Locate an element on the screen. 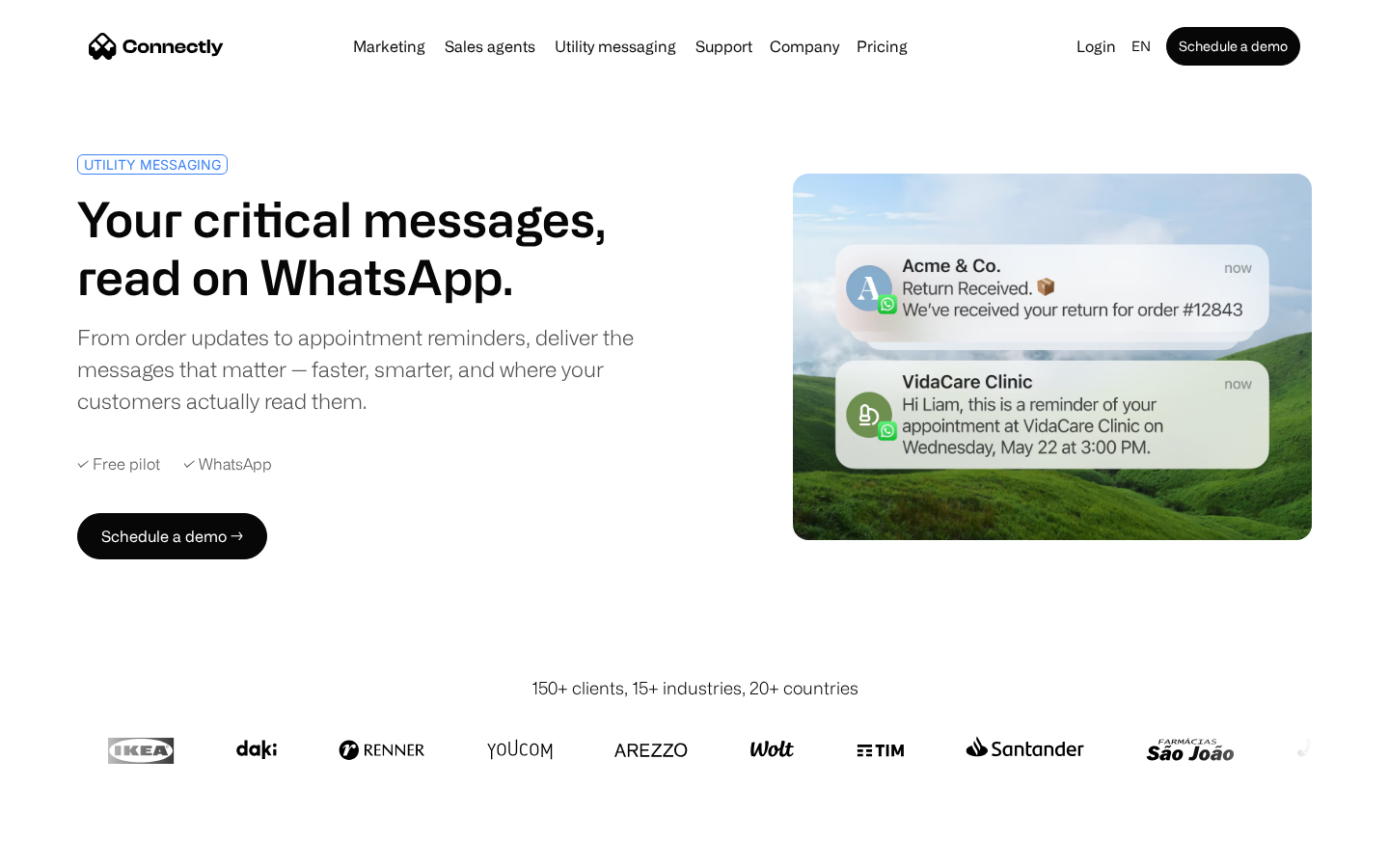  div: From order updates to appointment reminders, deliver the messages that matter — faster, smarter, ... is located at coordinates (382, 369).